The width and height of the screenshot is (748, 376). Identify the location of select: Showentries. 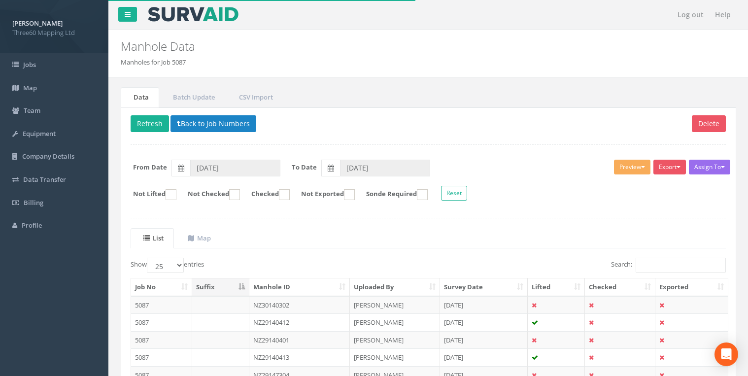
(165, 265).